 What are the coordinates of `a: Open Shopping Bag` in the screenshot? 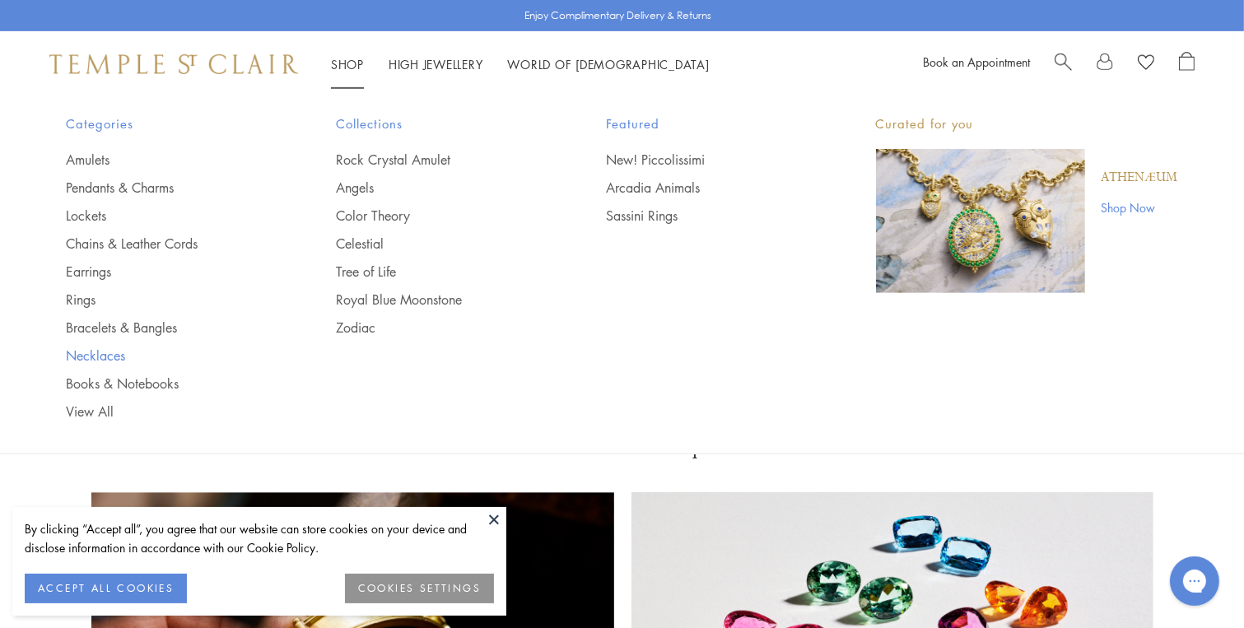 It's located at (1187, 64).